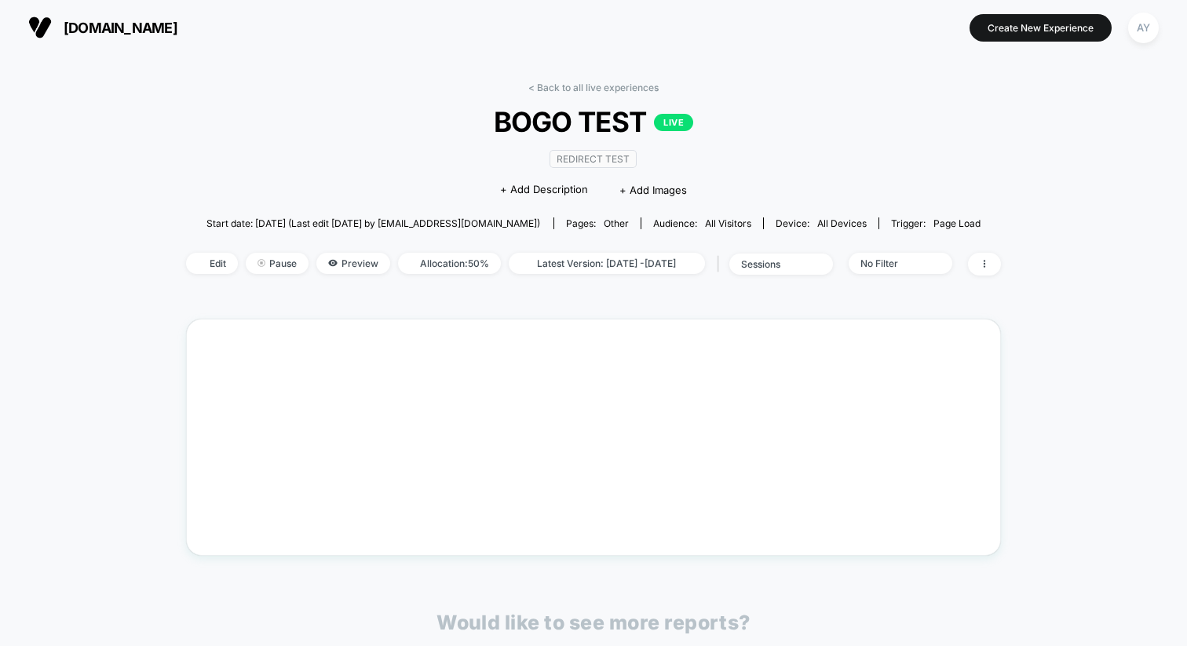  I want to click on span: all devices, so click(842, 223).